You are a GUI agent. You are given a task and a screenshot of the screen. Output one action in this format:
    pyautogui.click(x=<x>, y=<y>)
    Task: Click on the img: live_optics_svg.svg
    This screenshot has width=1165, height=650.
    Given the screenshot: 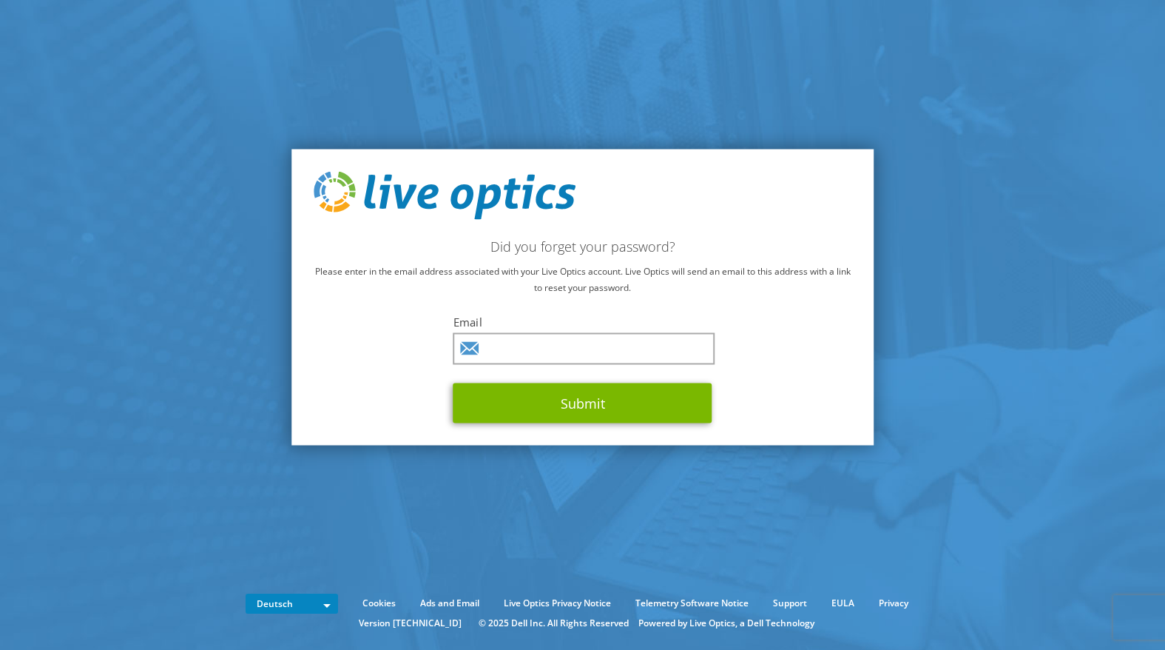 What is the action you would take?
    pyautogui.click(x=445, y=195)
    